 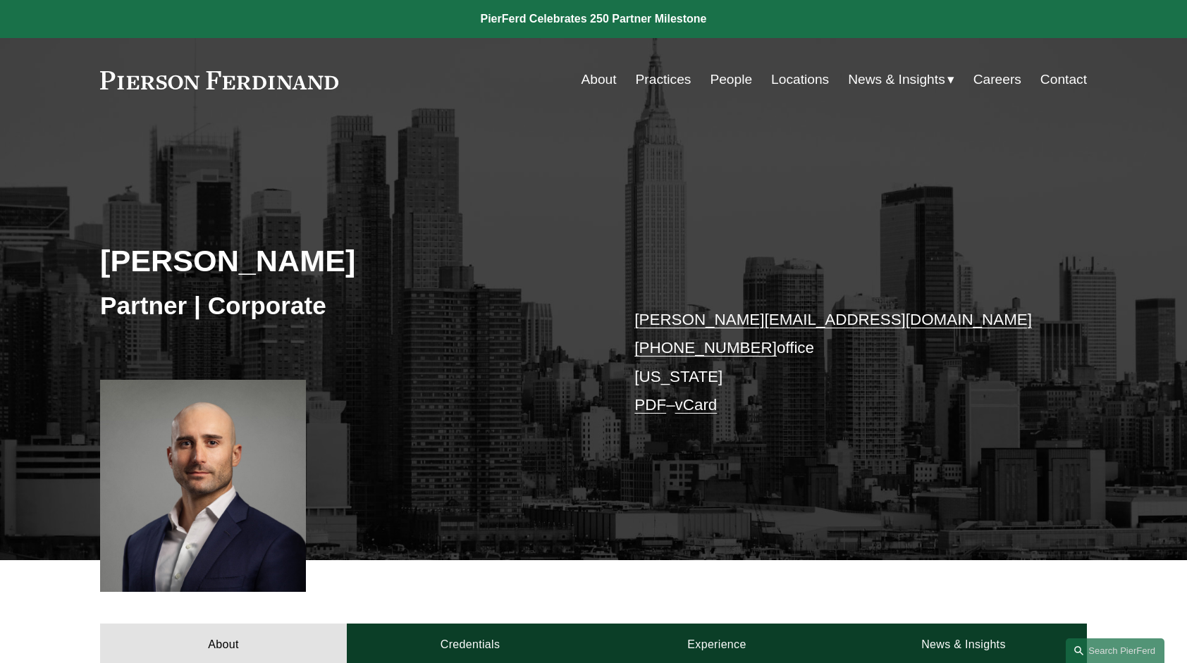 What do you see at coordinates (650, 404) in the screenshot?
I see `a: PDF` at bounding box center [650, 404].